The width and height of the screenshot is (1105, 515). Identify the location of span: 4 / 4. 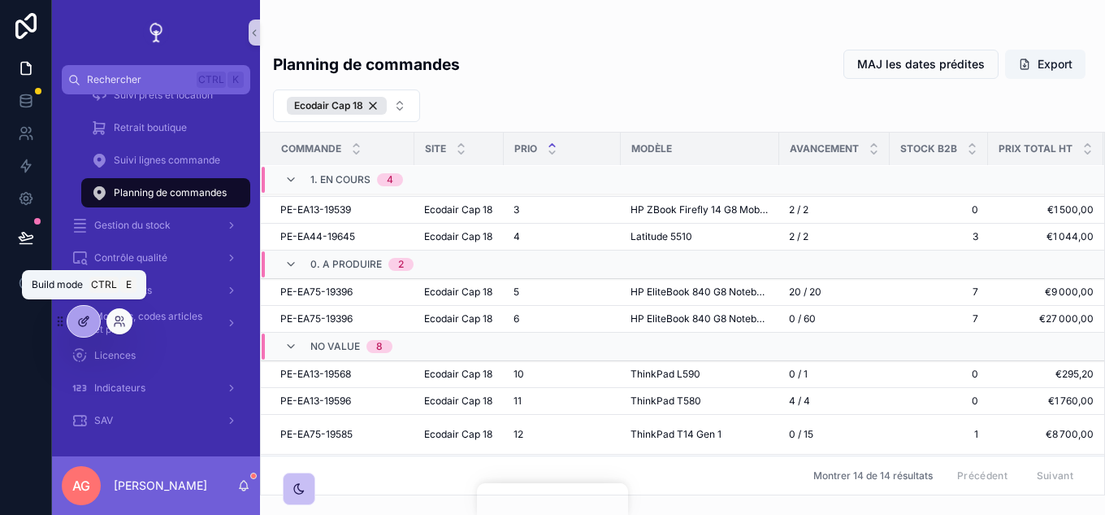
(800, 401).